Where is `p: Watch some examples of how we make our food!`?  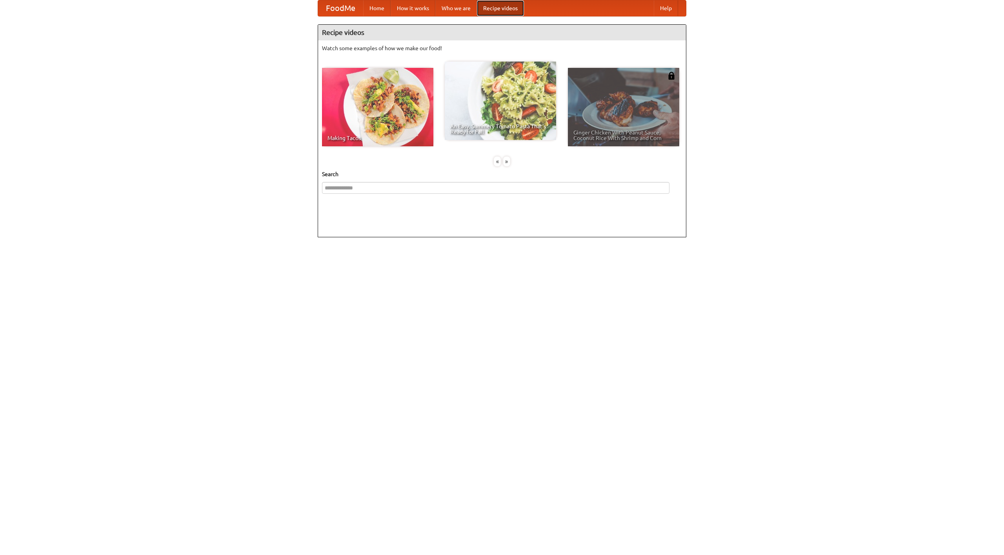 p: Watch some examples of how we make our food! is located at coordinates (502, 48).